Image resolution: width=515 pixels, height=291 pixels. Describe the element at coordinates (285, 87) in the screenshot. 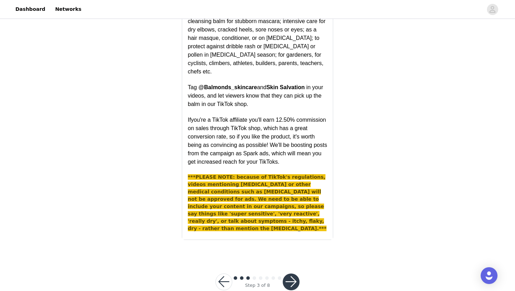

I see `strong: Skin Salvation` at that location.